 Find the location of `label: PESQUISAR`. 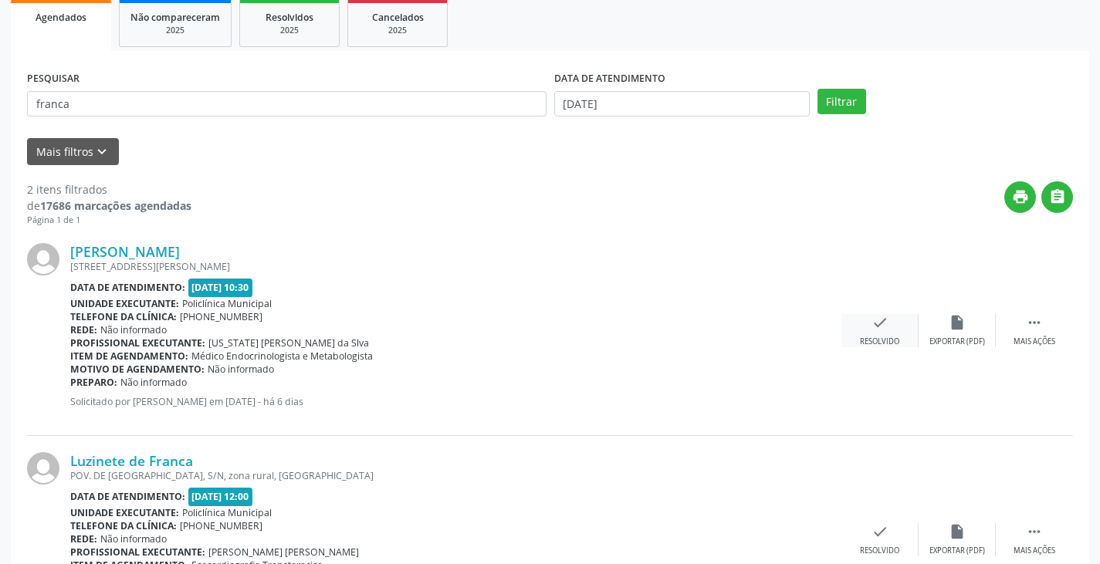

label: PESQUISAR is located at coordinates (53, 79).